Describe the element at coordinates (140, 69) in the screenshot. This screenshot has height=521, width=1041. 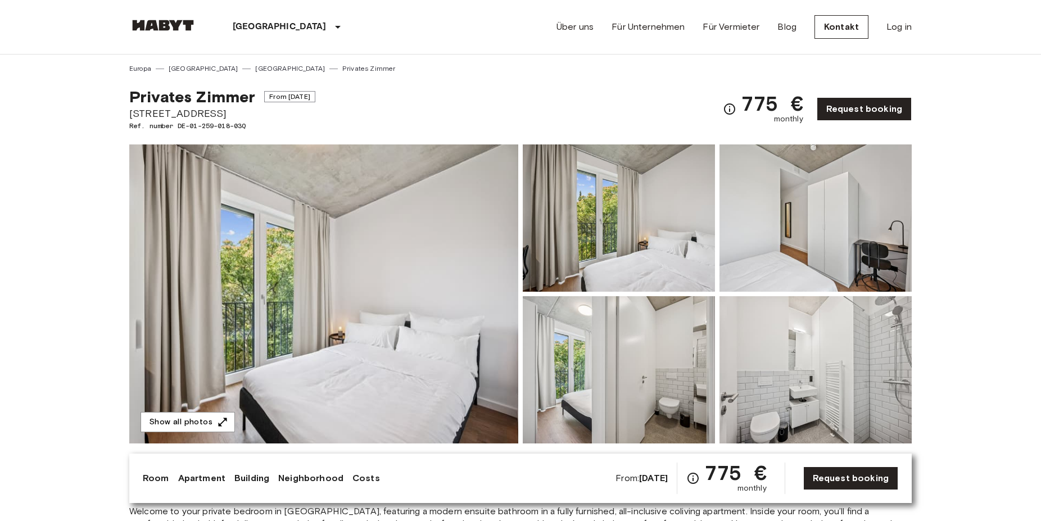
I see `a: Europa` at that location.